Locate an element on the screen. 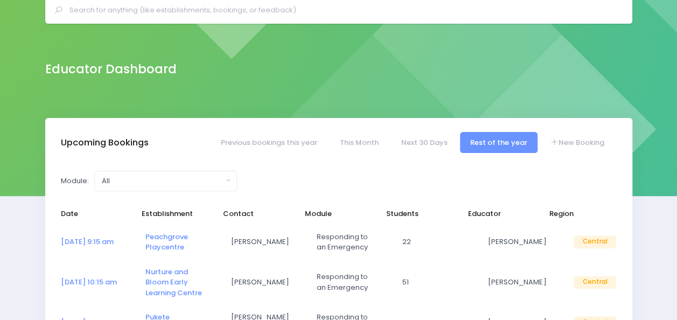 The image size is (677, 320). td: <a href="https://app.stjis.org.nz/bookings/523841" class="font-weight-bold">01 Sep at 10:15 am</a> is located at coordinates (100, 282).